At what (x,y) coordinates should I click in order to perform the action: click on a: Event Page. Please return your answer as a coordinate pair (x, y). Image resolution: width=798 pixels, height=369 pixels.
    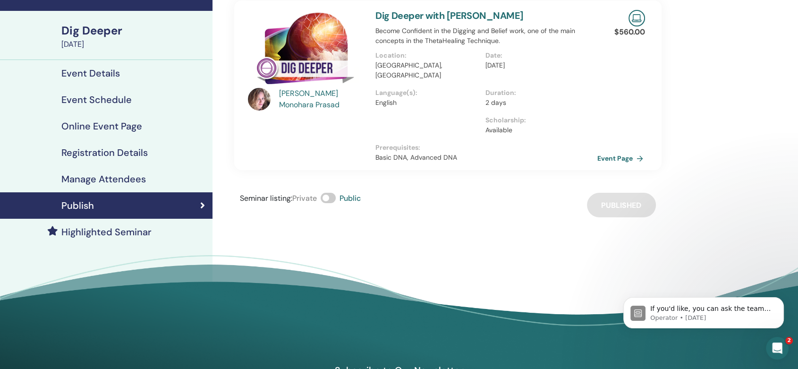
    Looking at the image, I should click on (622, 158).